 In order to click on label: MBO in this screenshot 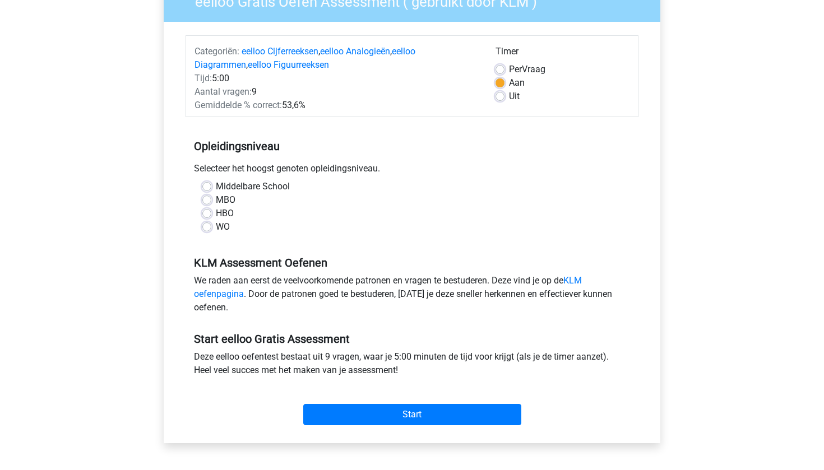, I will do `click(225, 200)`.